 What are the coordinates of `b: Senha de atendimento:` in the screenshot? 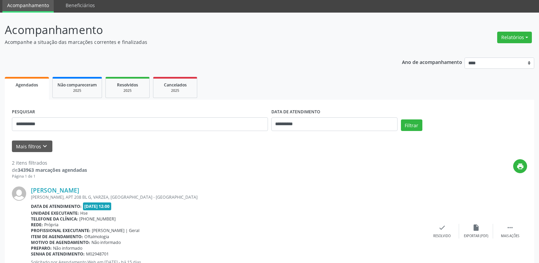 It's located at (58, 254).